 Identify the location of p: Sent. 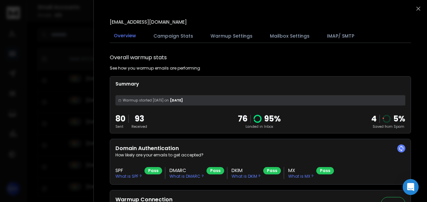
(120, 127).